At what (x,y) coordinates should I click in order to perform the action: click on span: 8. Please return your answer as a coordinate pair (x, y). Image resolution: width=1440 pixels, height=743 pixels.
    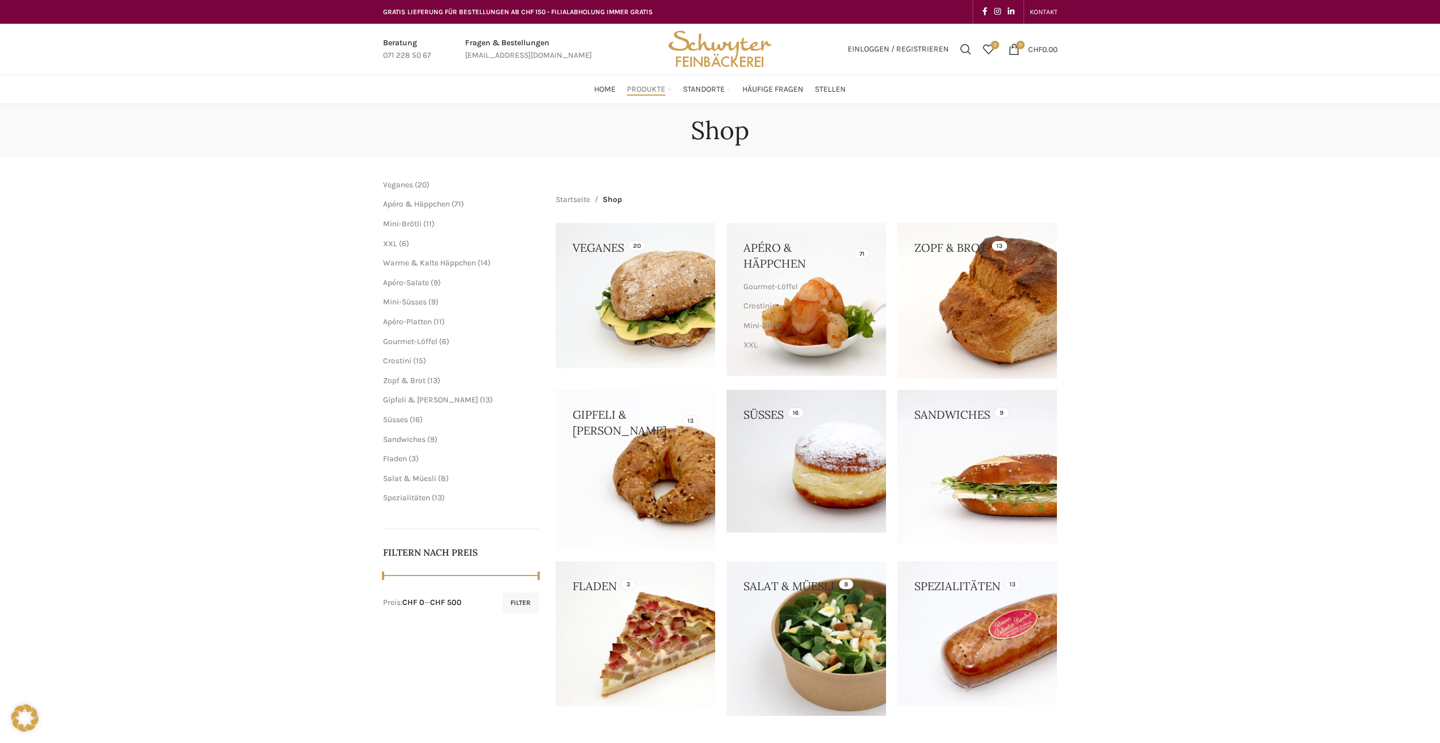
    Looking at the image, I should click on (443, 478).